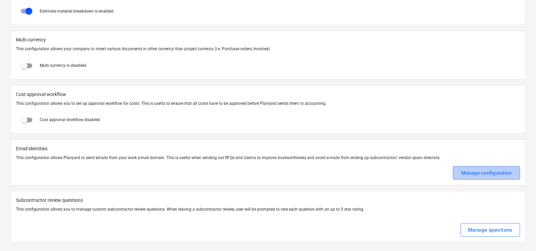 Image resolution: width=536 pixels, height=251 pixels. I want to click on div: Manage configuration, so click(487, 173).